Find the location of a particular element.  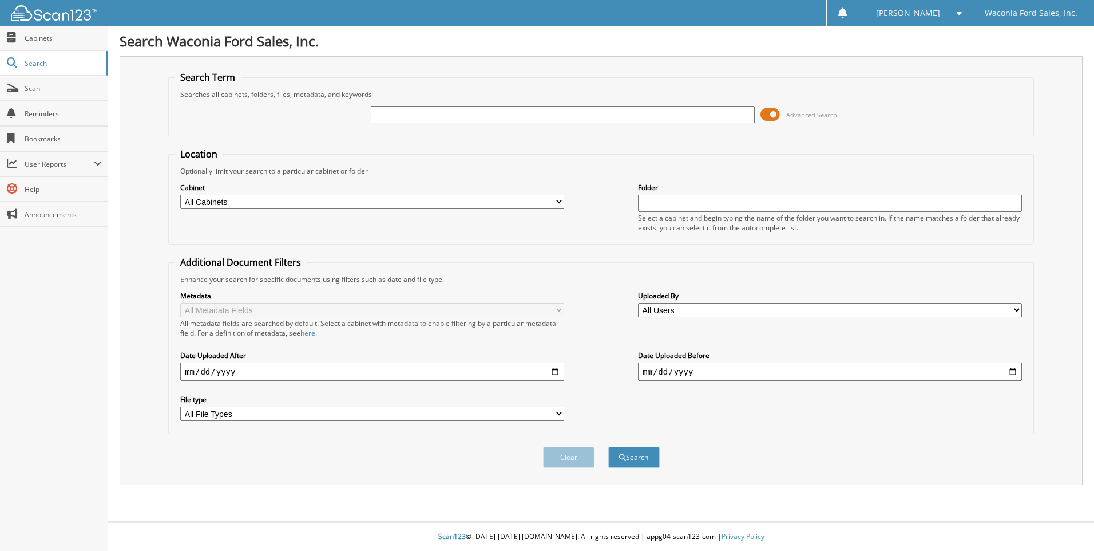

span: Bookmarks is located at coordinates (63, 138).